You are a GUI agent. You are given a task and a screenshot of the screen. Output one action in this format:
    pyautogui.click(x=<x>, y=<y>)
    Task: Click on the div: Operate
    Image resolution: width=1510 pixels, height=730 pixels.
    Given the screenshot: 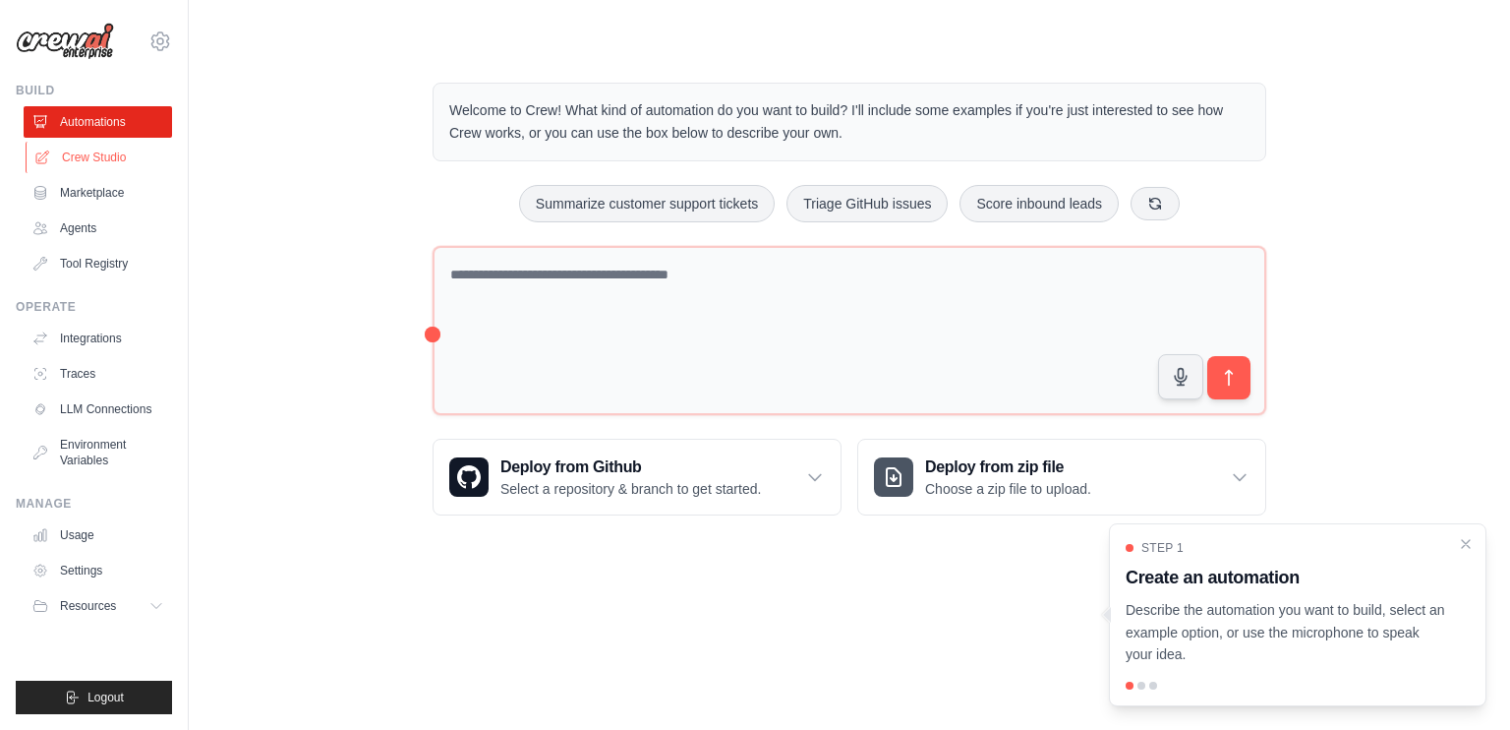 What is the action you would take?
    pyautogui.click(x=93, y=307)
    